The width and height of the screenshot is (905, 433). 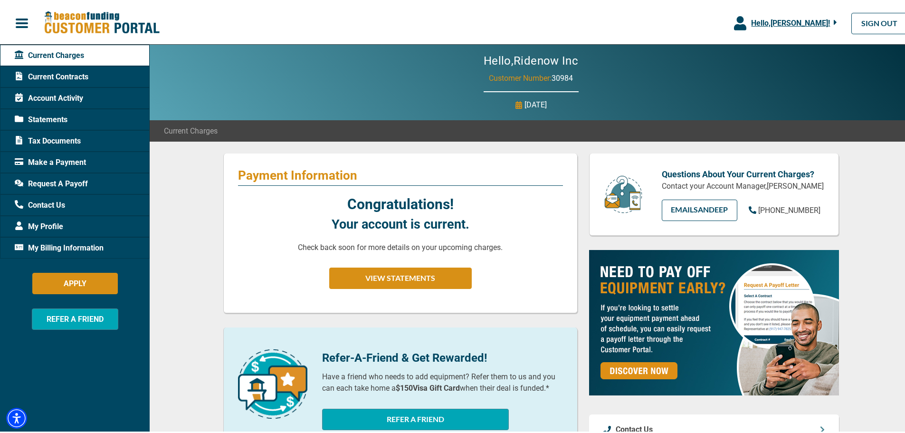 What do you see at coordinates (623, 192) in the screenshot?
I see `img: customer-service.png` at bounding box center [623, 192].